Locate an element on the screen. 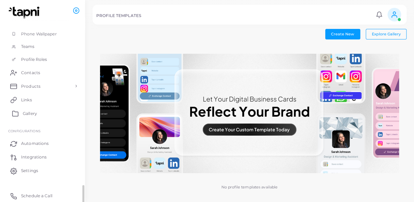 This screenshot has height=202, width=414. span: Phone Wallpaper is located at coordinates (39, 34).